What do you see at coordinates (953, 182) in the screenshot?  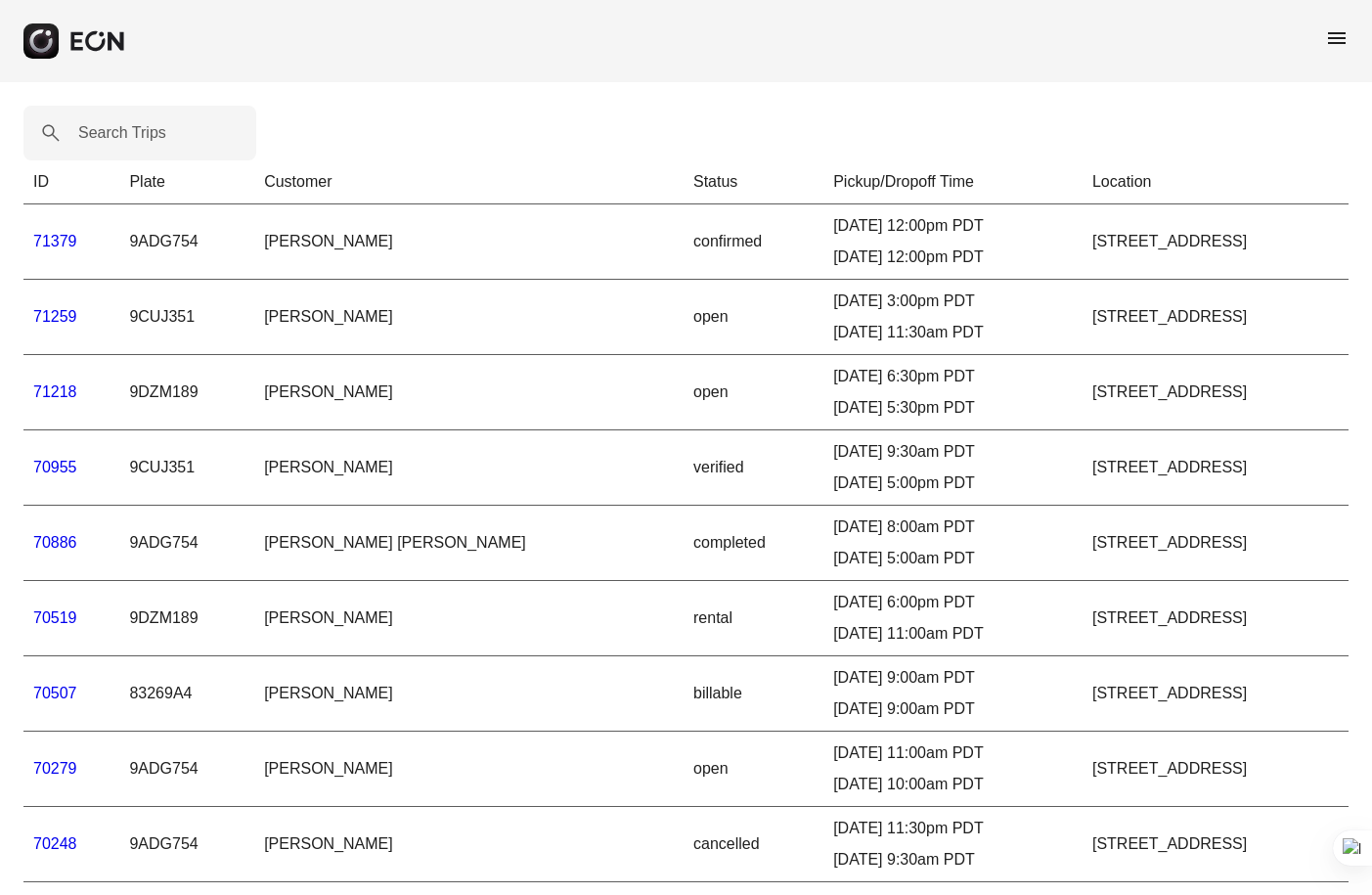 I see `th: Pickup/Dropoff Time` at bounding box center [953, 182].